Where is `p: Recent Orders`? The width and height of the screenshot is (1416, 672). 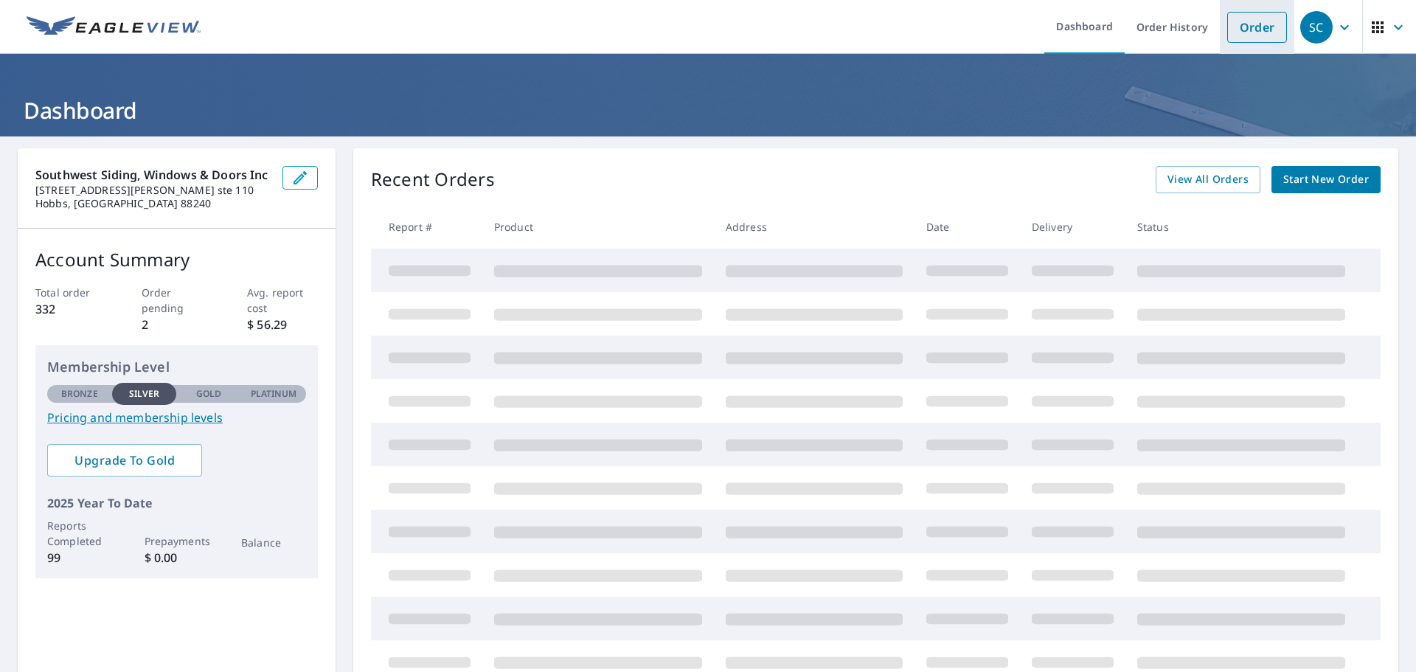
p: Recent Orders is located at coordinates (433, 179).